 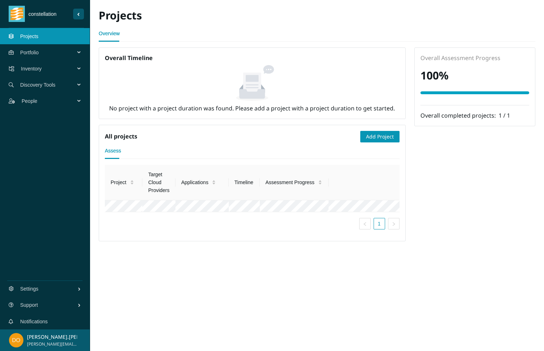 What do you see at coordinates (159, 183) in the screenshot?
I see `th: Target Cloud Providers` at bounding box center [159, 183].